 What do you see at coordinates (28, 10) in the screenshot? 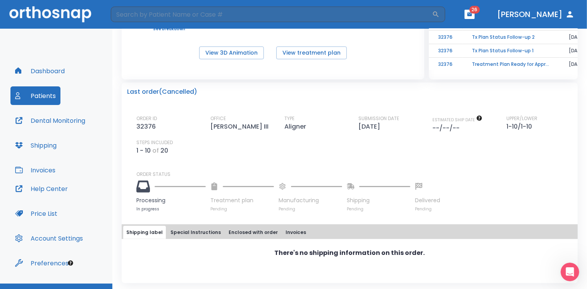
I see `img: Profile image for Fin` at bounding box center [28, 10].